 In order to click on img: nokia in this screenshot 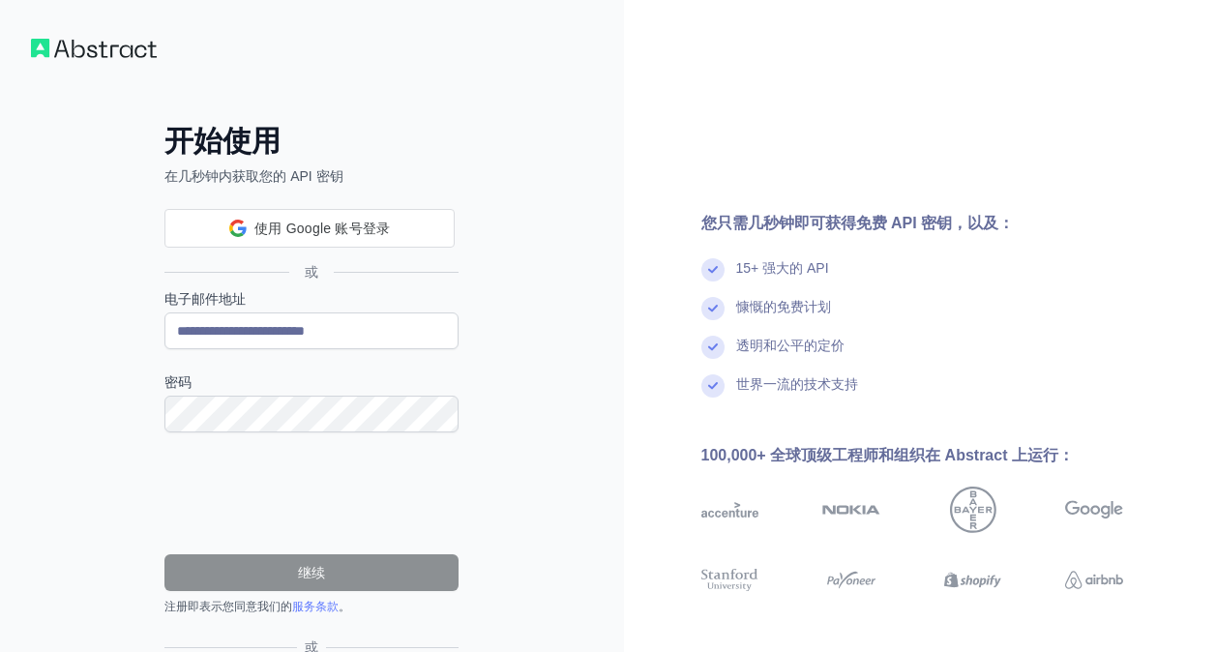, I will do `click(851, 510)`.